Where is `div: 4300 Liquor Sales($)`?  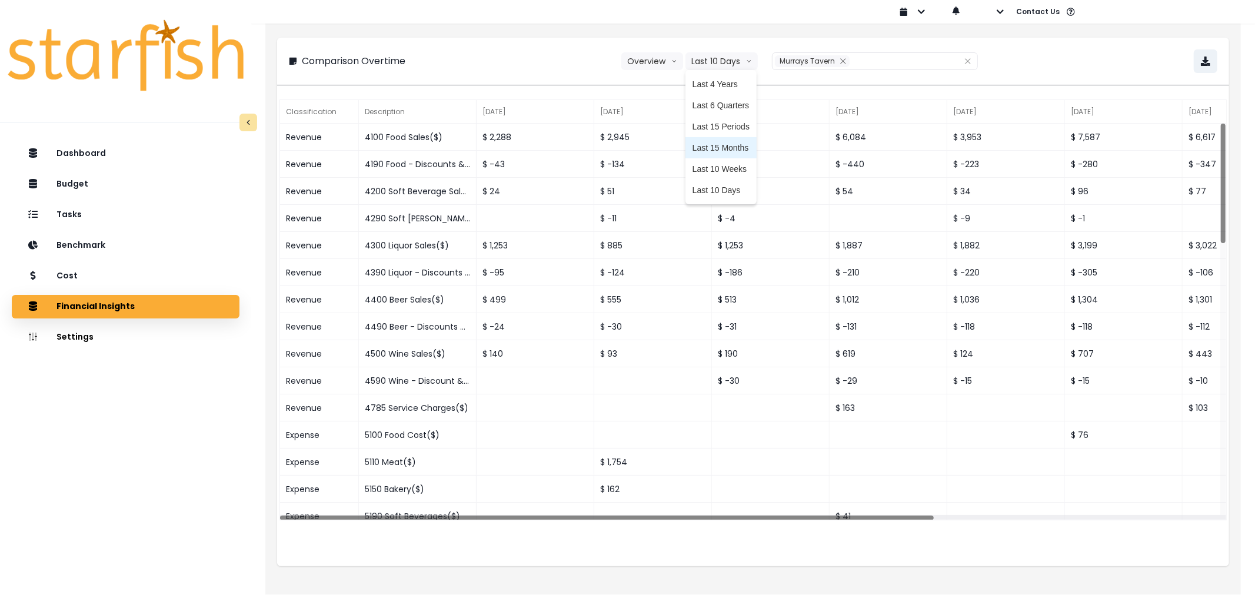 div: 4300 Liquor Sales($) is located at coordinates (418, 245).